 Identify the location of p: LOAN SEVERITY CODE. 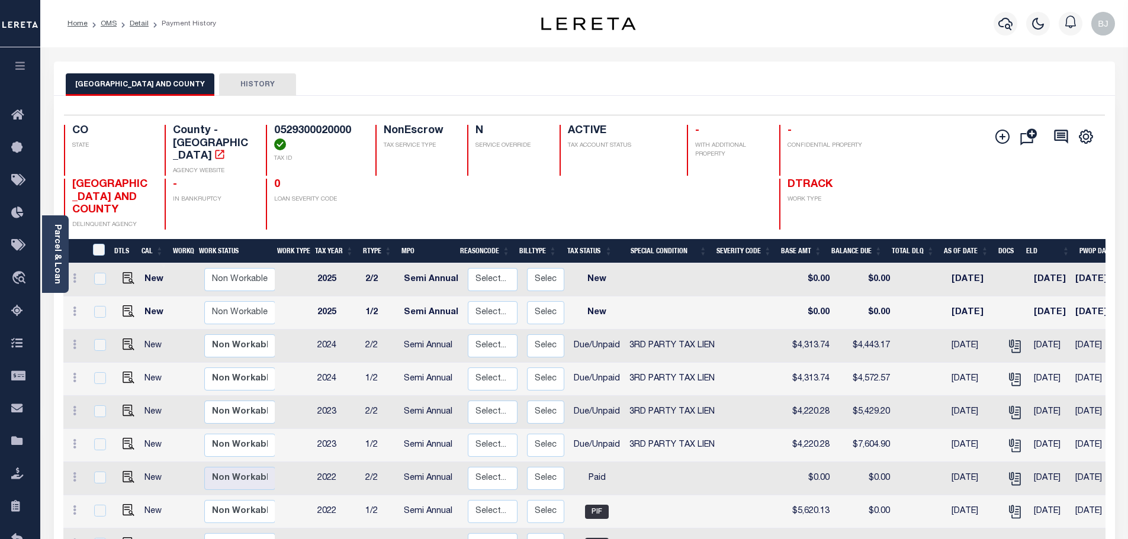
(317, 200).